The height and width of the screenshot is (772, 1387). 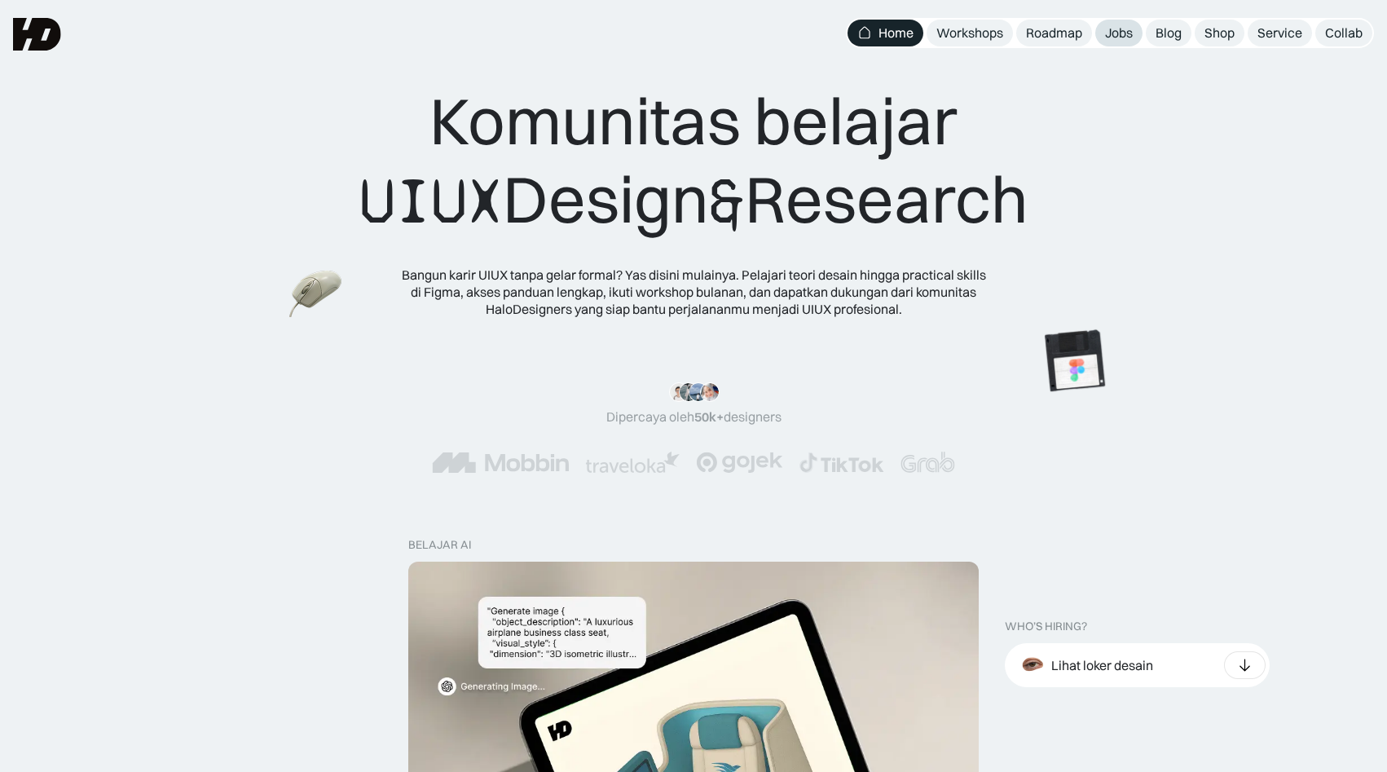 I want to click on div: WHO’S HIRING?, so click(x=1045, y=626).